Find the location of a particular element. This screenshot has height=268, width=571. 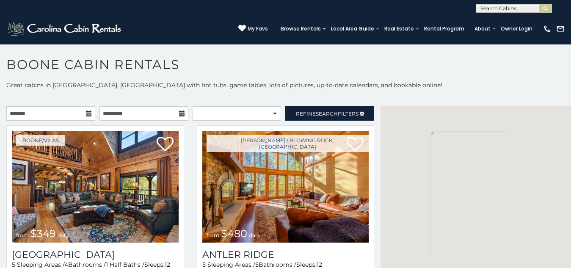

a: Owner Login is located at coordinates (516, 29).